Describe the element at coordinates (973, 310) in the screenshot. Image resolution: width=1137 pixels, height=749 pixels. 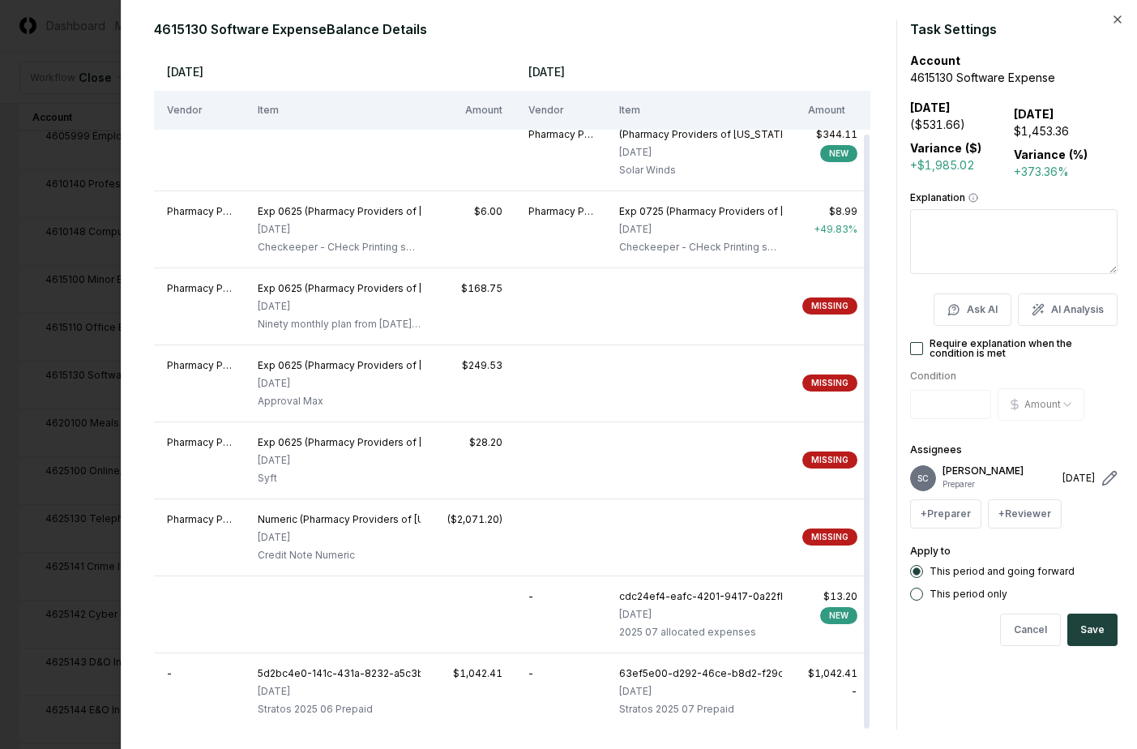
I see `button: Ask AI` at that location.